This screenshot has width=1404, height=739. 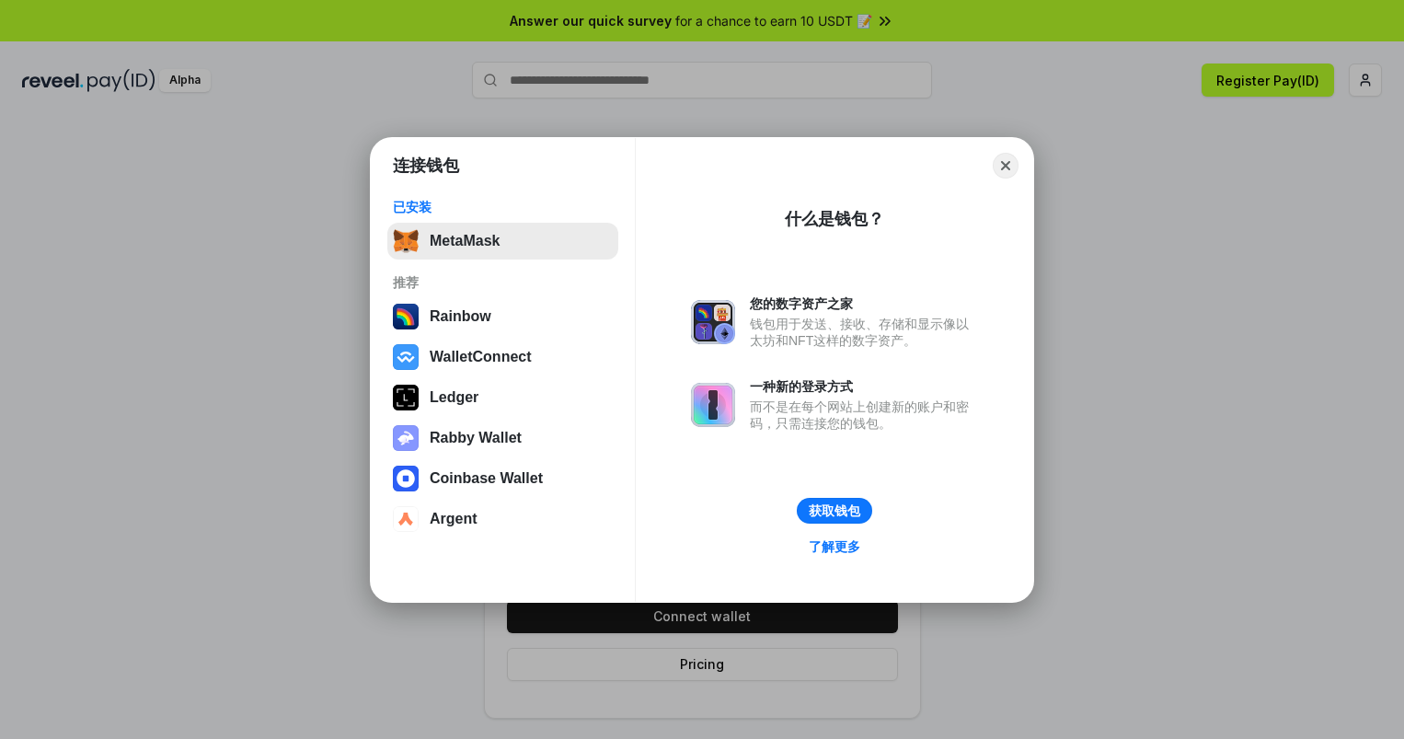 I want to click on button: Rainbow, so click(x=502, y=316).